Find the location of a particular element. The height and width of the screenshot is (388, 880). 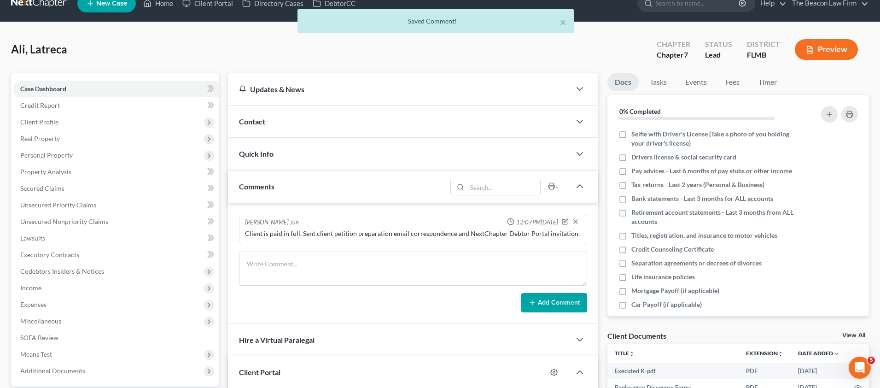

span: 5 is located at coordinates (871, 360).